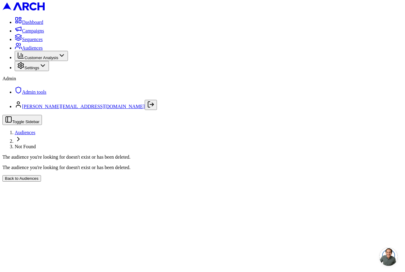 This screenshot has height=272, width=405. I want to click on span: Sequences, so click(32, 39).